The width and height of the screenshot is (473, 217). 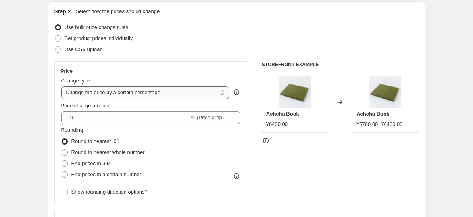 What do you see at coordinates (109, 192) in the screenshot?
I see `span: Show rounding direction options?` at bounding box center [109, 192].